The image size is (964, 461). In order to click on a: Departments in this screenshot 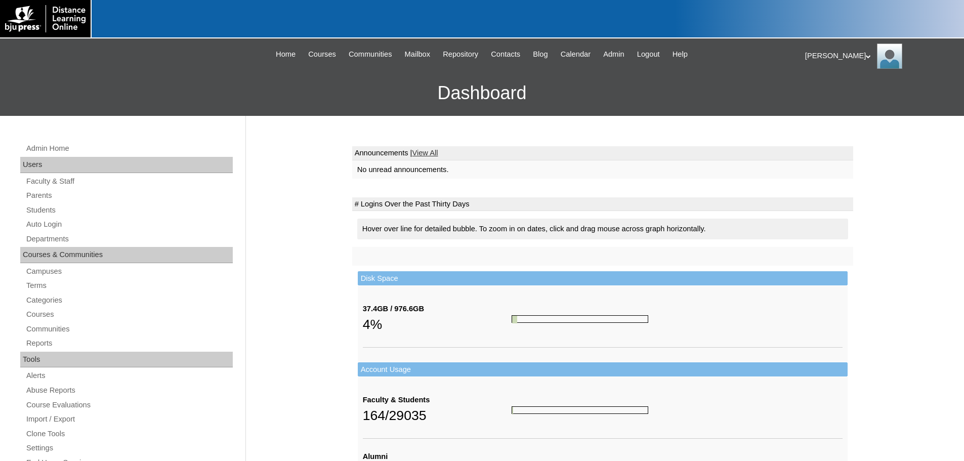, I will do `click(129, 239)`.